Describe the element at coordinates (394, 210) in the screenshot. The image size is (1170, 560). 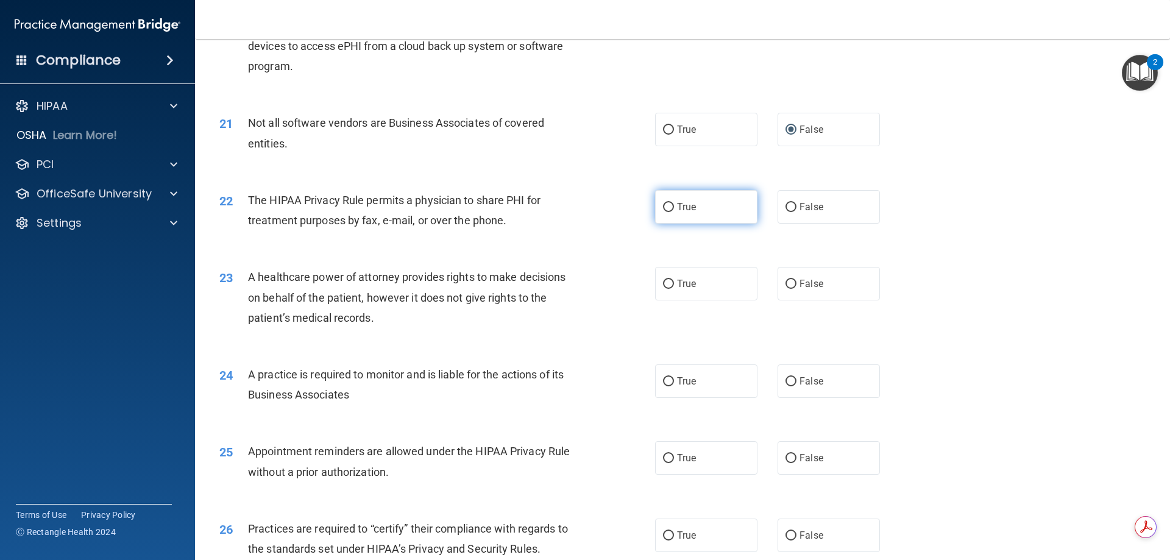
I see `span: The HIPAA Privacy Rule permits a physician to share PHI for treatment purposes by fax, e-mail, or...` at that location.